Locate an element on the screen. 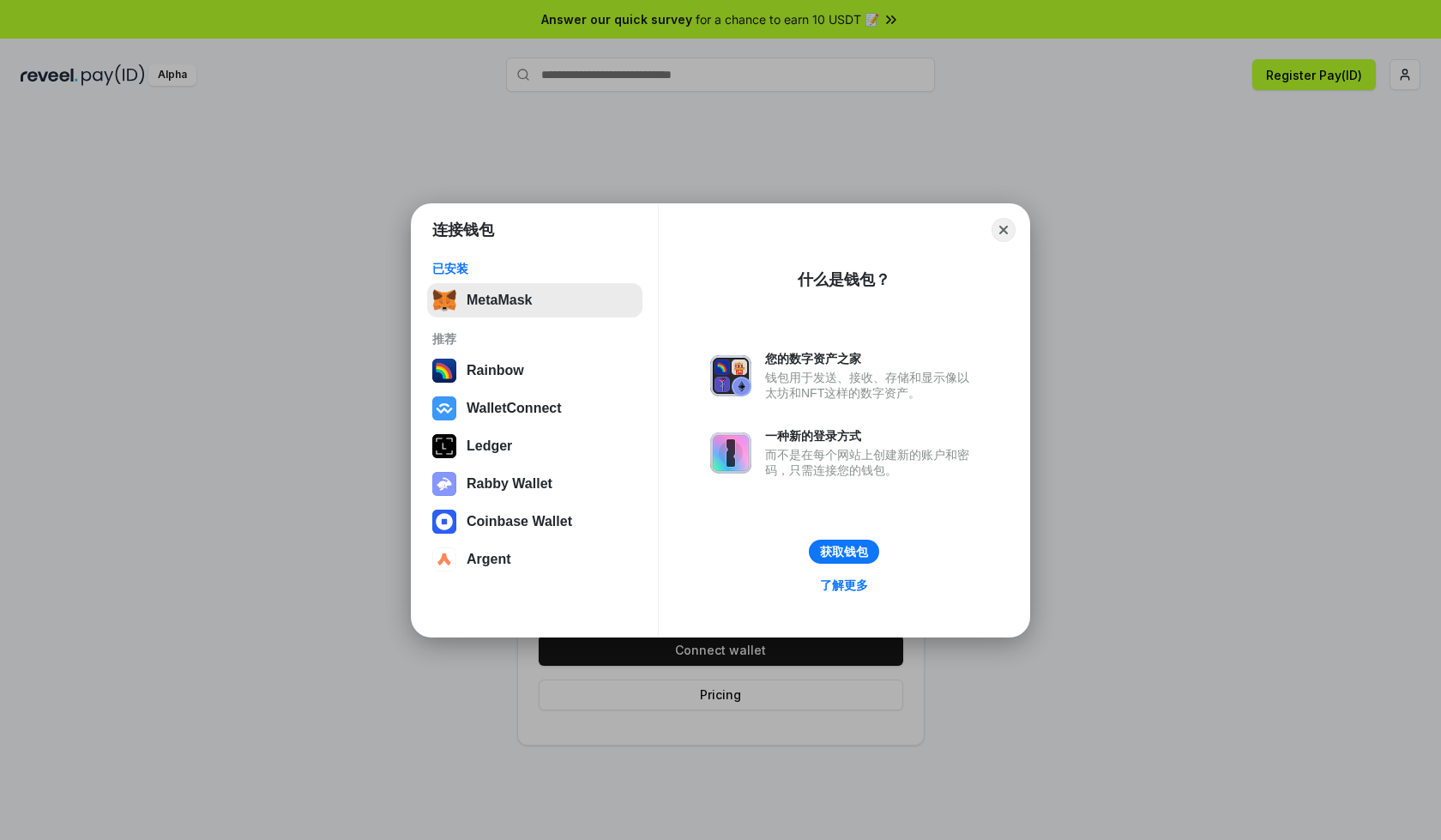 The height and width of the screenshot is (840, 1441). div: Ledger is located at coordinates (489, 446).